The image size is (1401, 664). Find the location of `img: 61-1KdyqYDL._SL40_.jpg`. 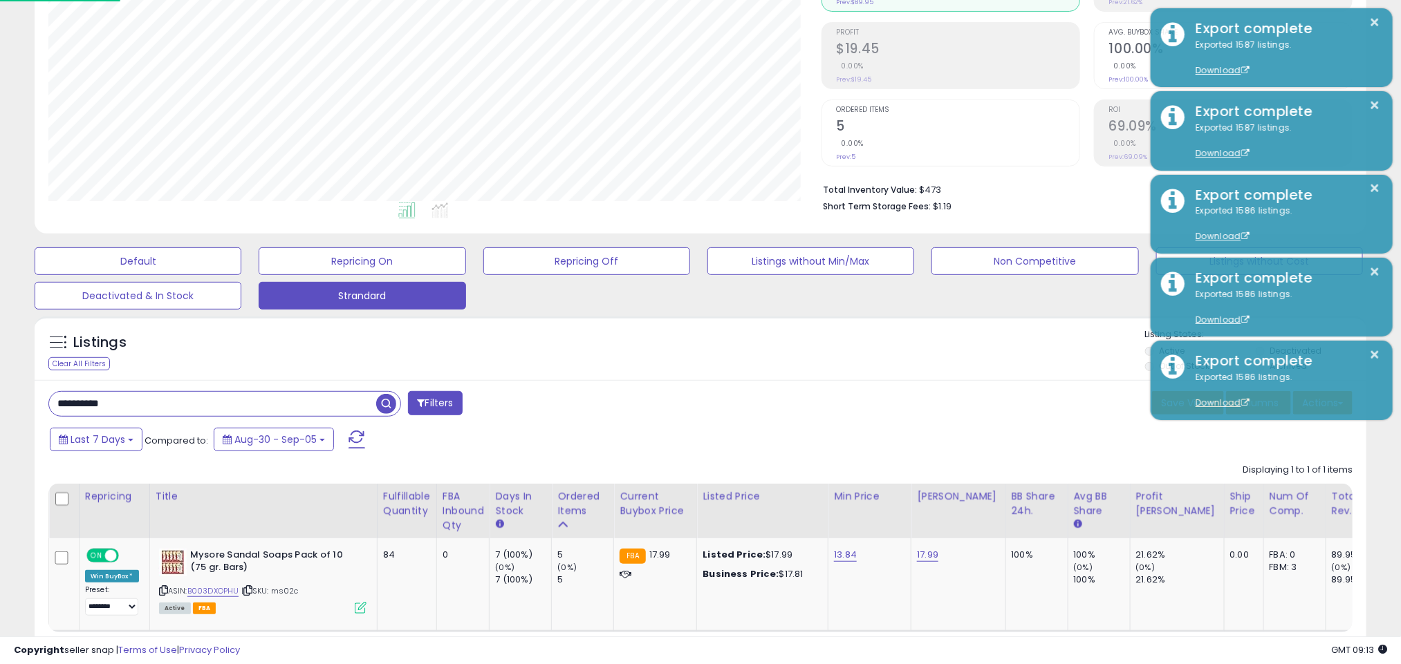

img: 61-1KdyqYDL._SL40_.jpg is located at coordinates (173, 563).